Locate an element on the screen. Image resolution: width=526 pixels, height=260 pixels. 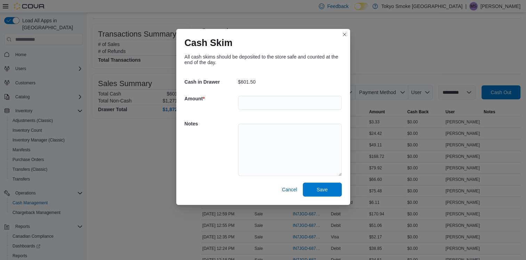
p: $601.50 is located at coordinates (247, 82).